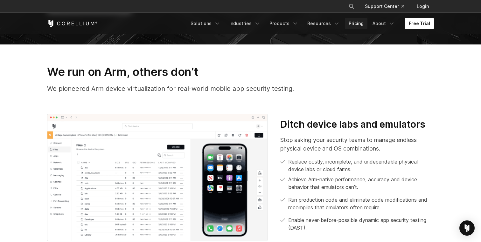  I want to click on a: Products, so click(284, 24).